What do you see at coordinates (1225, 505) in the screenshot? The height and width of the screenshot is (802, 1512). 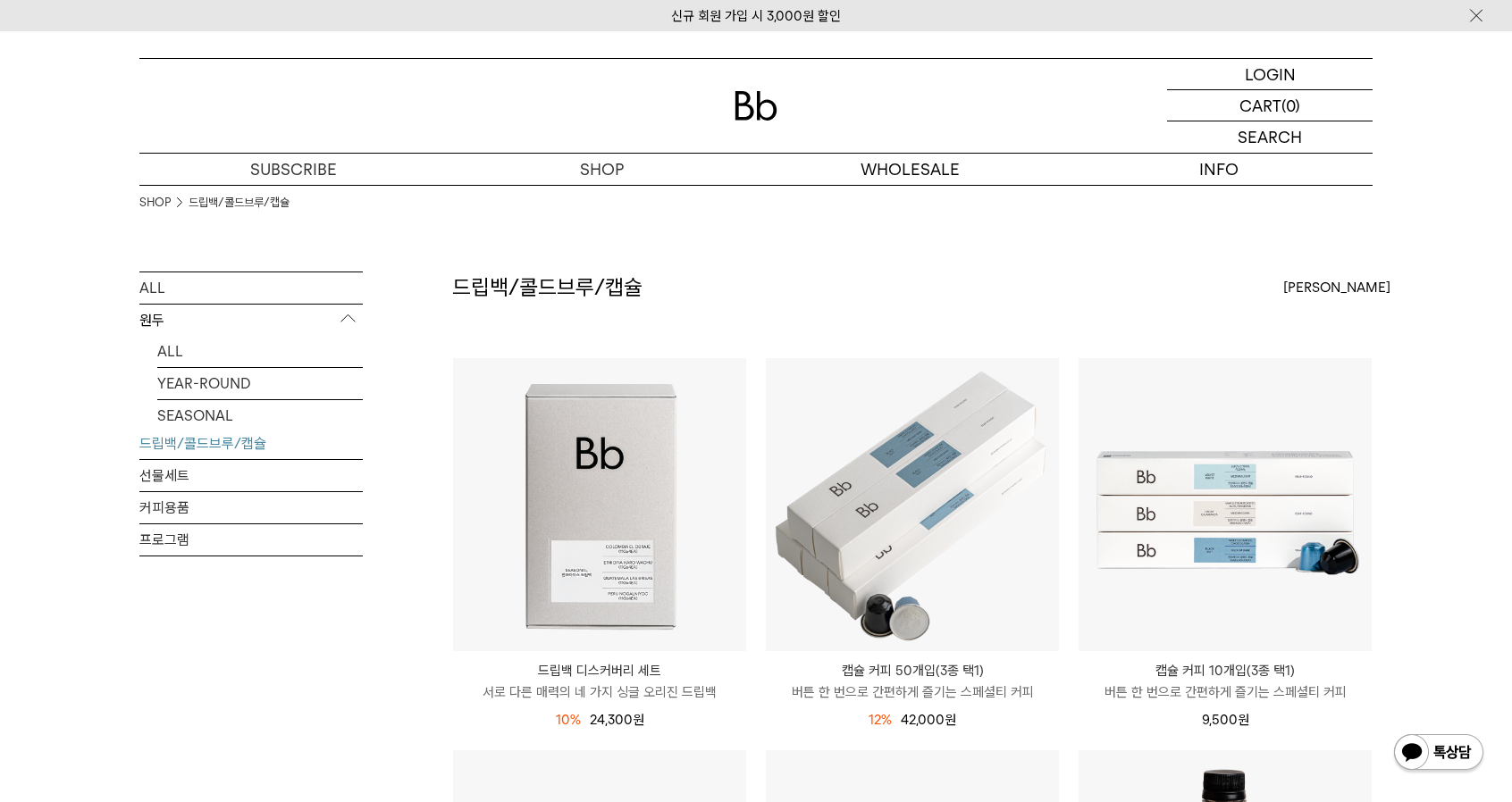 I see `a: 캡슐 커피 10개입(3종 택1)` at bounding box center [1225, 505].